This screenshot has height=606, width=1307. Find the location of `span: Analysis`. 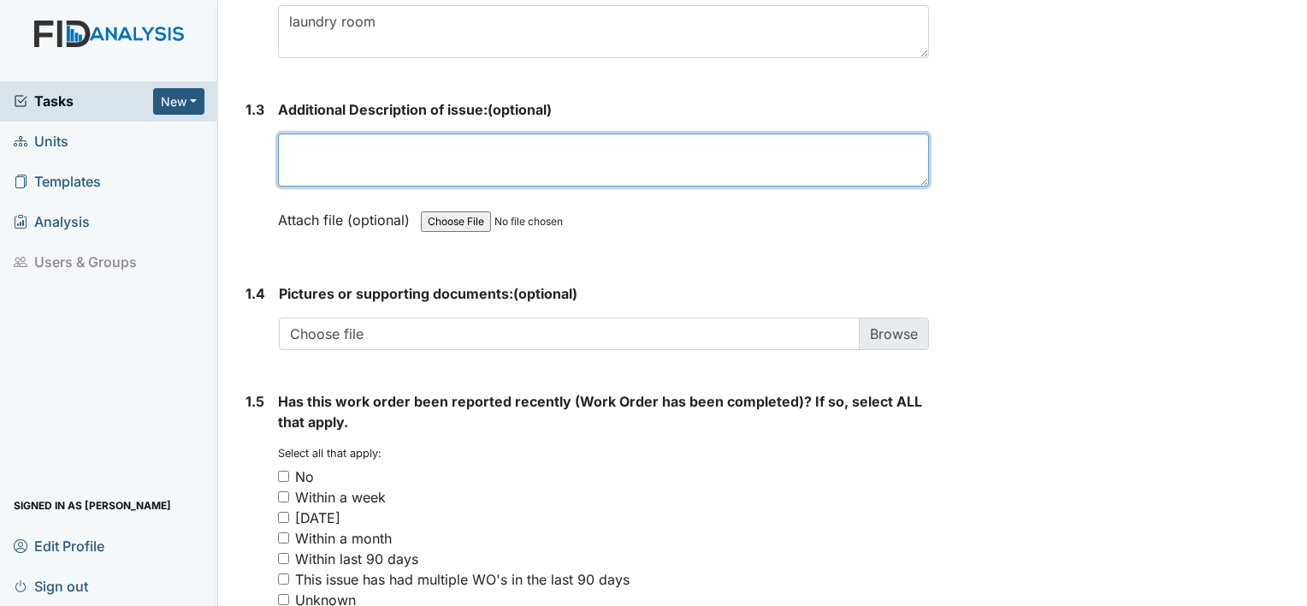

span: Analysis is located at coordinates (51, 222).